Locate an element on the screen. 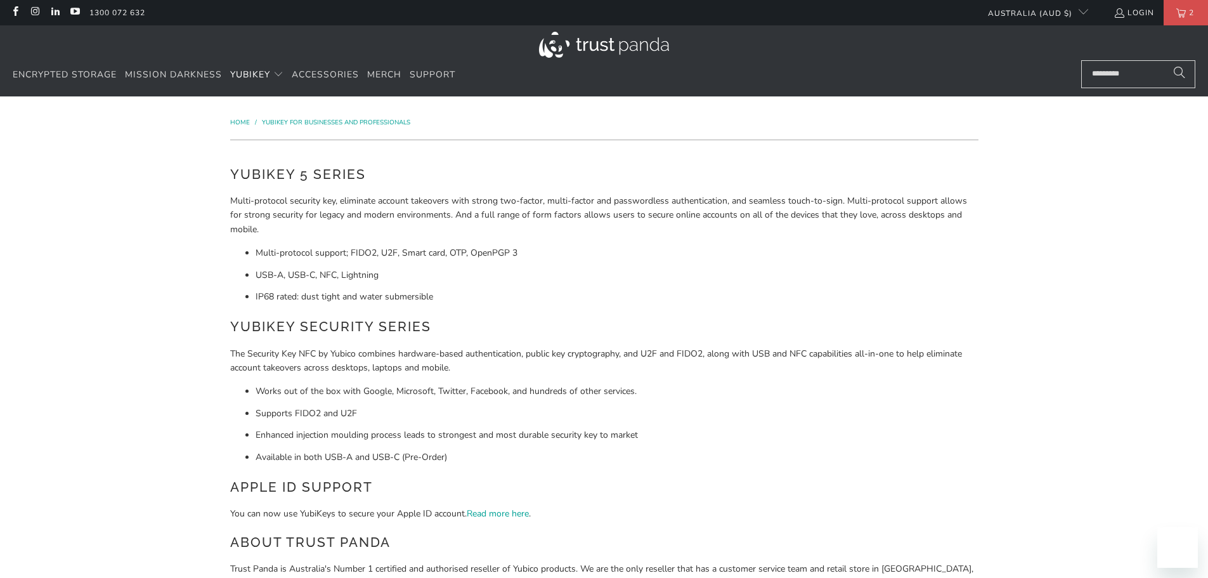  p: You can now use YubiKeys to secure your Apple ID account. . is located at coordinates (604, 514).